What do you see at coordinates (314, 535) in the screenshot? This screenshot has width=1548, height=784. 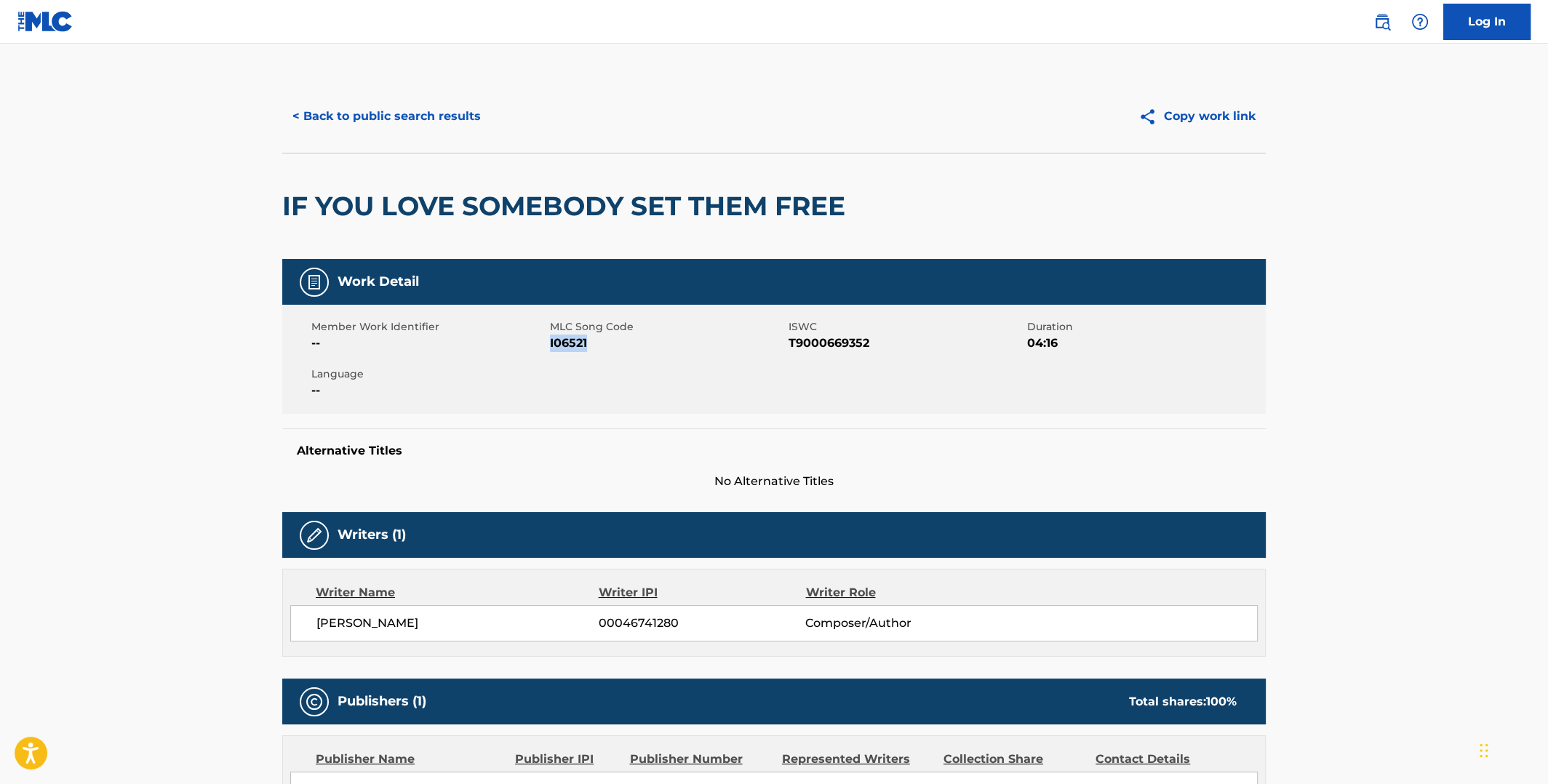 I see `img: Writers` at bounding box center [314, 535].